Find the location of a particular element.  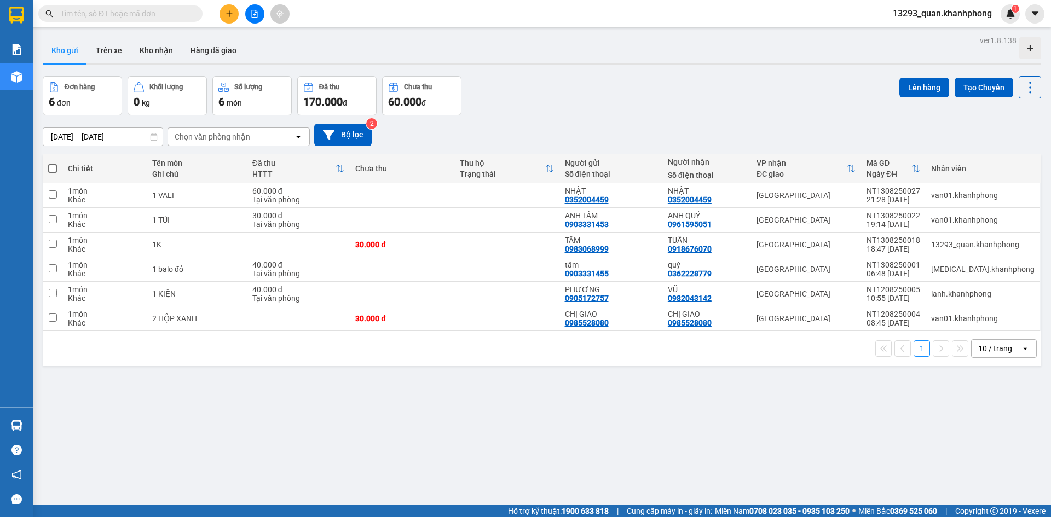

button: Chưa thu60.000đ is located at coordinates (422, 96).